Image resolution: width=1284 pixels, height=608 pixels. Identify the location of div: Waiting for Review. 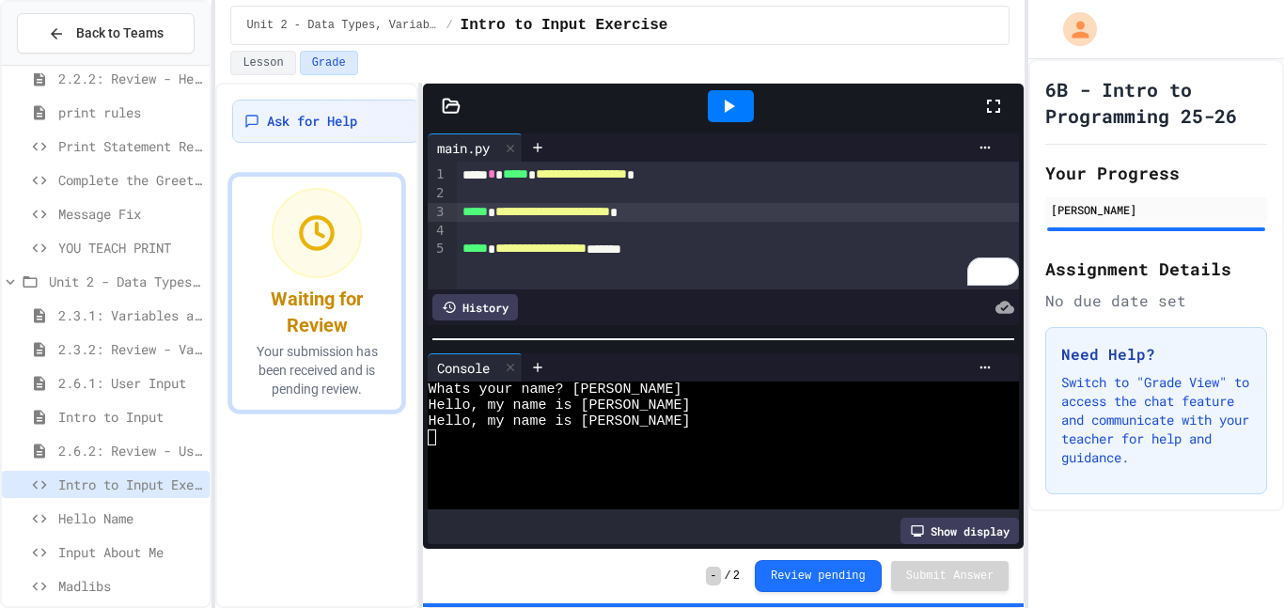
(317, 312).